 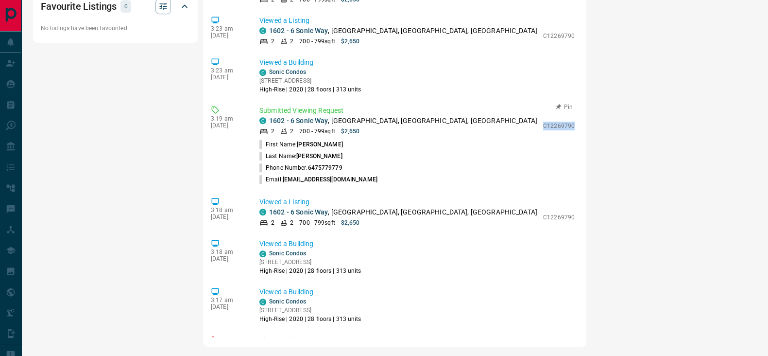 What do you see at coordinates (417, 110) in the screenshot?
I see `p: Submitted Viewing Request` at bounding box center [417, 110].